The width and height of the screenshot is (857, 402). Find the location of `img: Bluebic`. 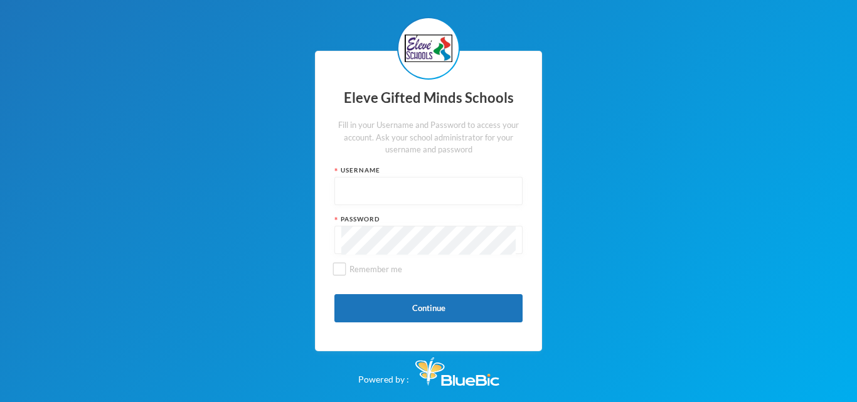

img: Bluebic is located at coordinates (457, 371).